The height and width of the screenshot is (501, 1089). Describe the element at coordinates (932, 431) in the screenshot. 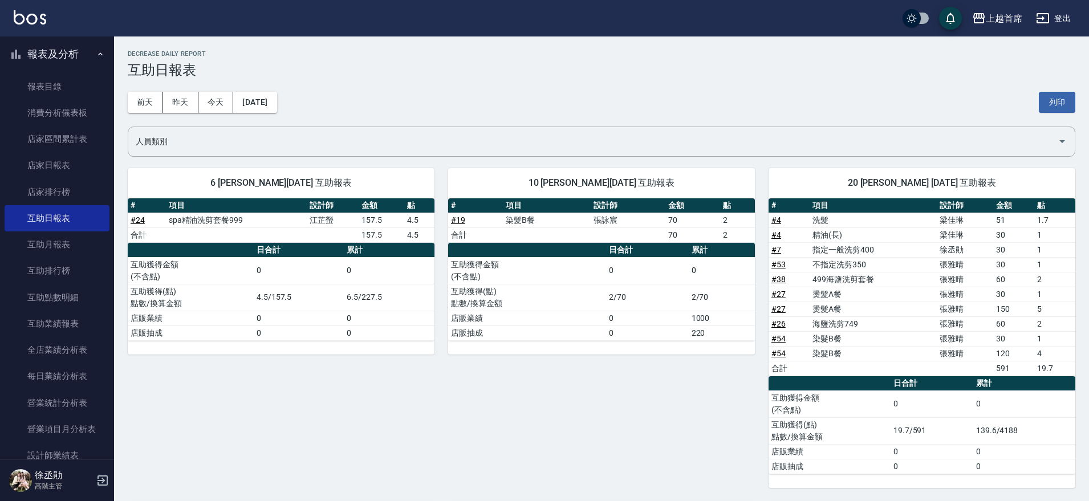

I see `td: 19.7/591` at that location.